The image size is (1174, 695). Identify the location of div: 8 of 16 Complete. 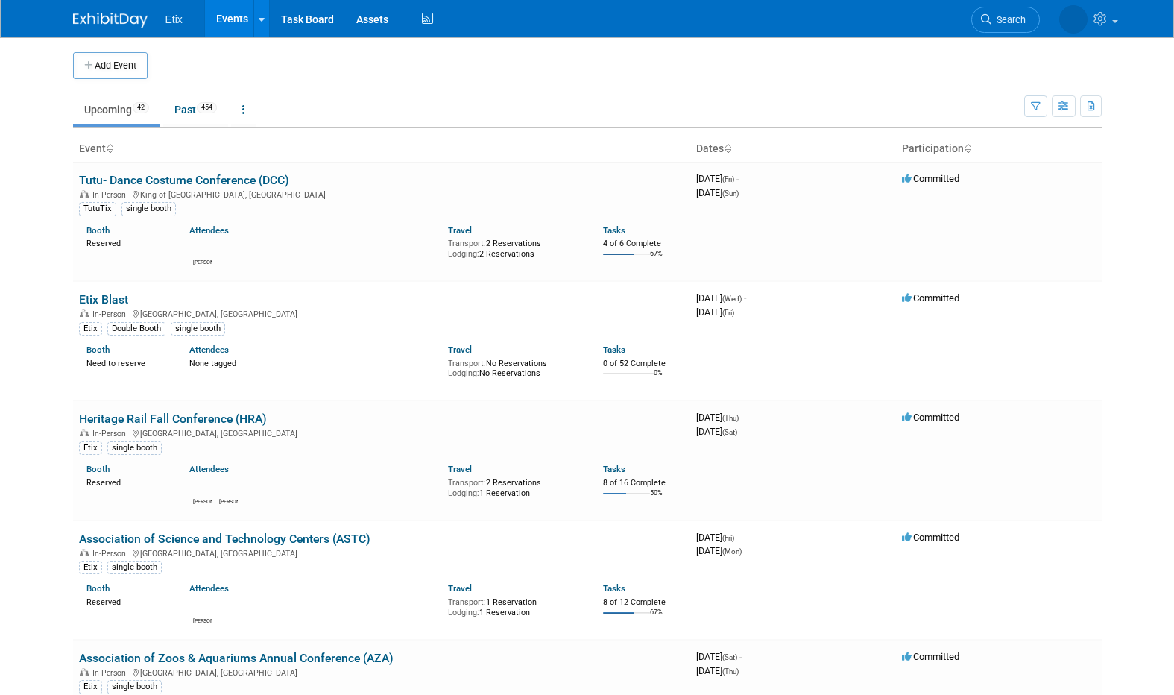
(644, 483).